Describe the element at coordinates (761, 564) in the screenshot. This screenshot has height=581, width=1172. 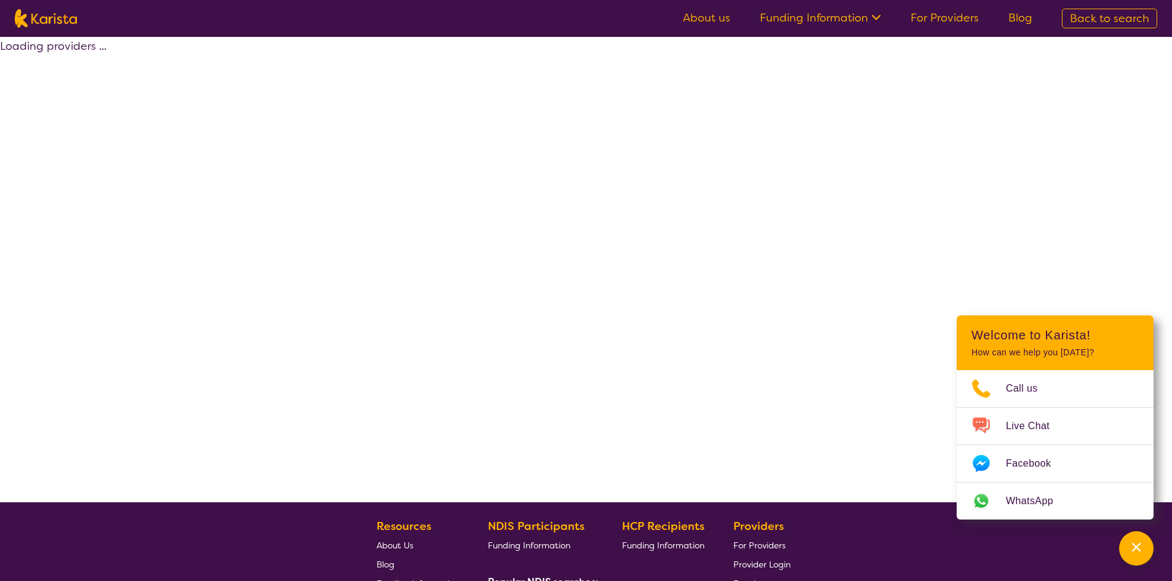
I see `a: Provider Login` at that location.